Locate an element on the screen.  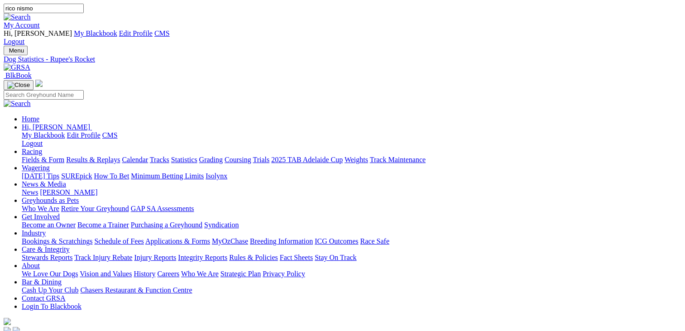
a: Industry is located at coordinates (34, 233).